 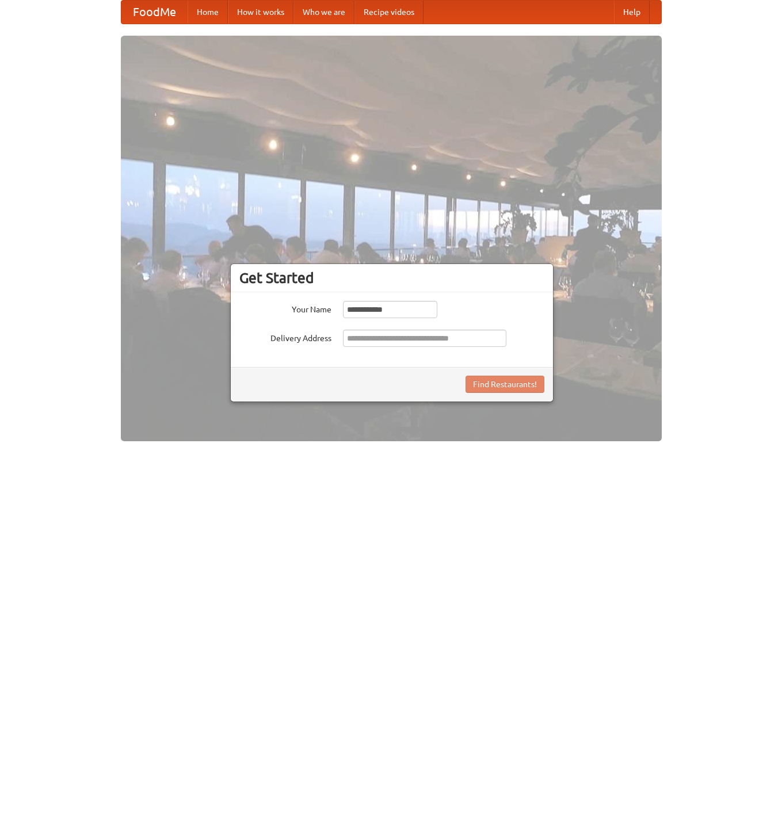 What do you see at coordinates (389, 12) in the screenshot?
I see `a: Recipe videos` at bounding box center [389, 12].